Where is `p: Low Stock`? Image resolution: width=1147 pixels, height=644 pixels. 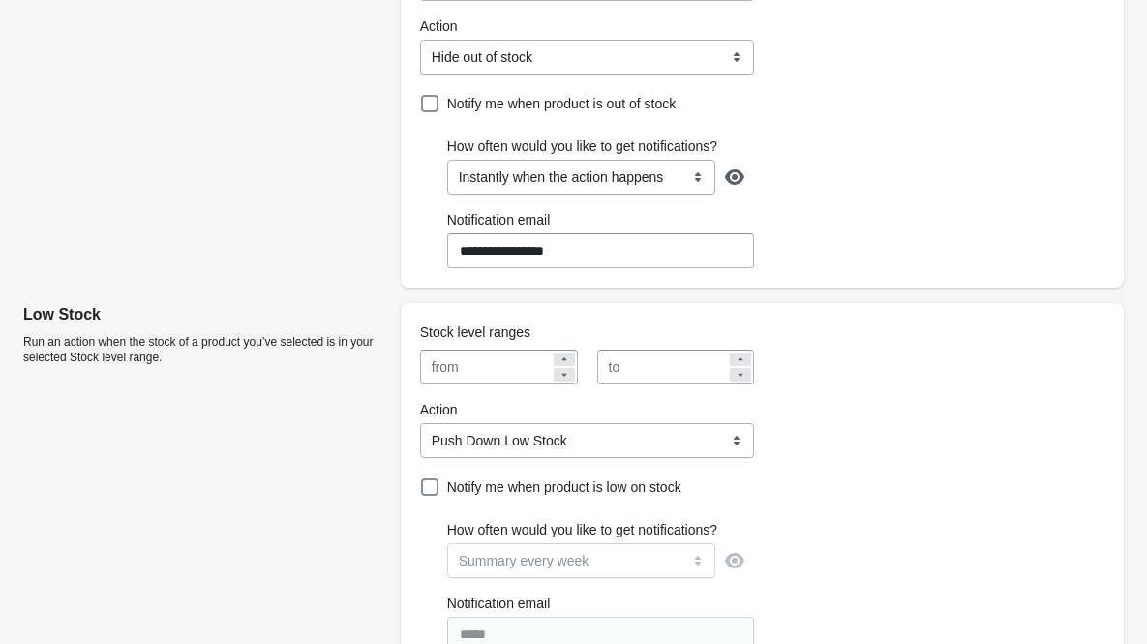 p: Low Stock is located at coordinates (204, 315).